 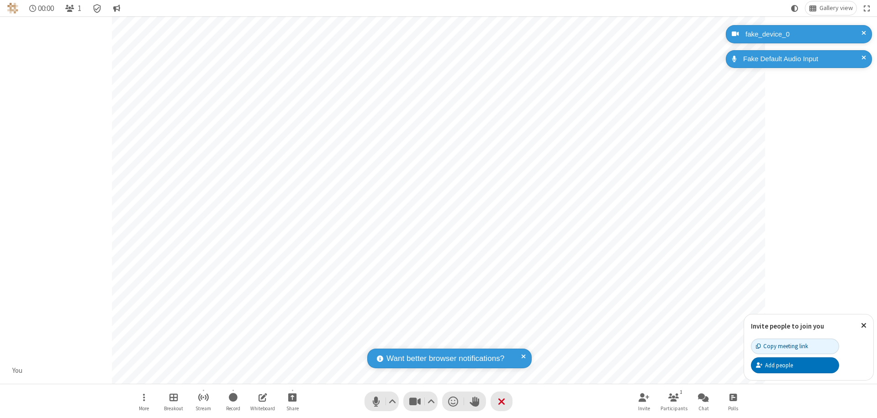 I want to click on span: Want better browser notifications?, so click(x=445, y=359).